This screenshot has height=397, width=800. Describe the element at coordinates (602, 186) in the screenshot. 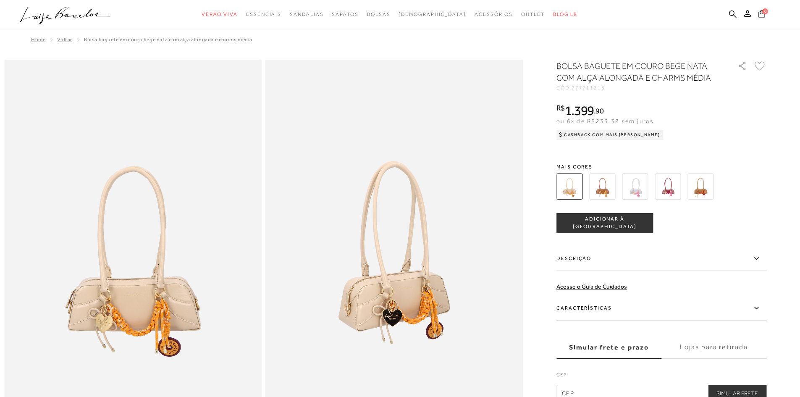

I see `img: BOLSA BAGUETE EM COURO CARAMELO COM ALÇA ALONGADA E CHARMS MÉDIA` at that location.